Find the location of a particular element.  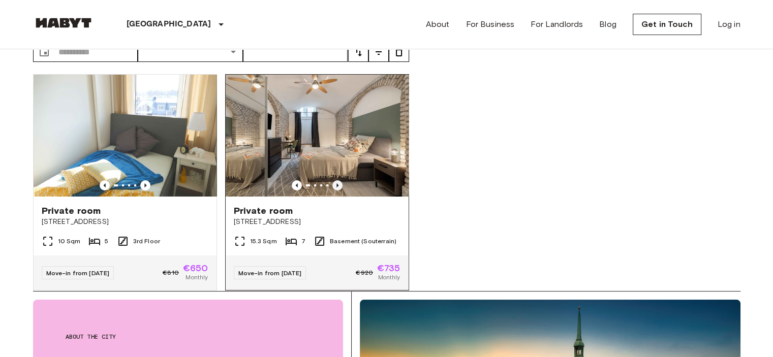

img: Habyt is located at coordinates (64, 23).